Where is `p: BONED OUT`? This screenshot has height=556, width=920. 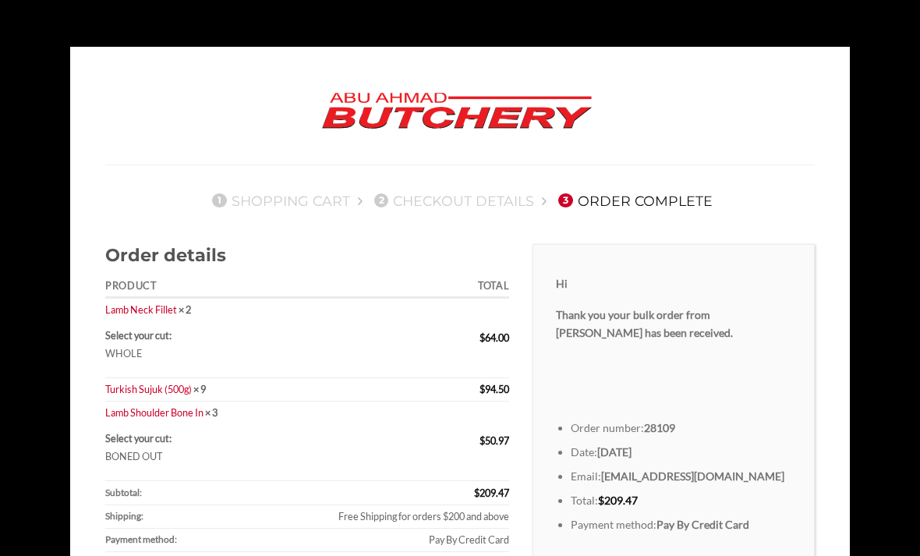 p: BONED OUT is located at coordinates (183, 456).